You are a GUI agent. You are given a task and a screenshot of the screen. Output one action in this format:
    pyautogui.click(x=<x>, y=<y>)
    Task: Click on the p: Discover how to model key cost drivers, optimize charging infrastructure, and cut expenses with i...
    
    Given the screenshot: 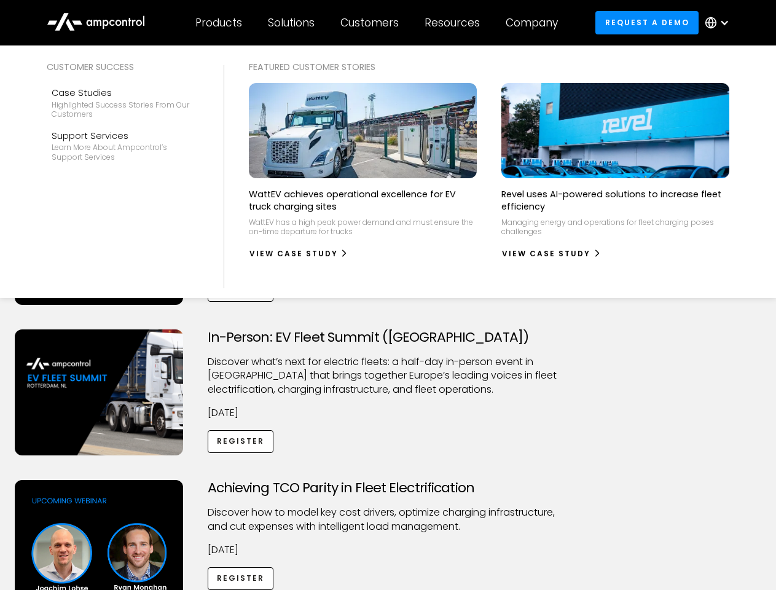 What is the action you would take?
    pyautogui.click(x=388, y=519)
    